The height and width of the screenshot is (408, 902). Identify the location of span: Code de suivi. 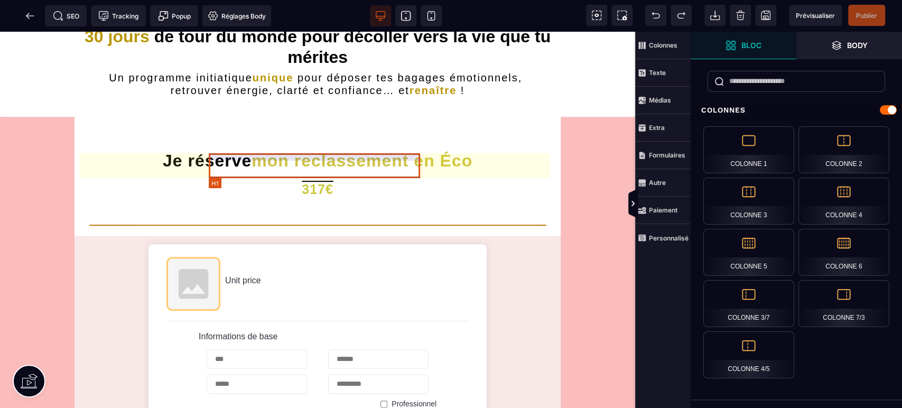
(118, 16).